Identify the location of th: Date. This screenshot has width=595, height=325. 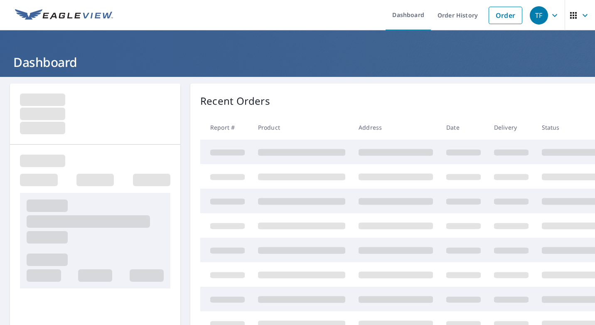
(463, 127).